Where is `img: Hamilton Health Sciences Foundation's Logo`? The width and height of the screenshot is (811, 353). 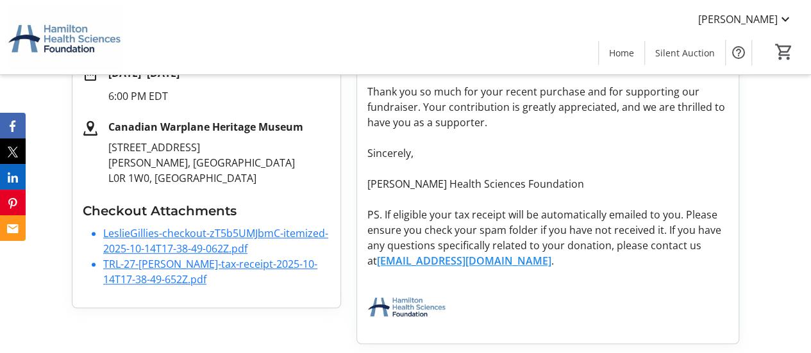
img: Hamilton Health Sciences Foundation's Logo is located at coordinates (65, 37).